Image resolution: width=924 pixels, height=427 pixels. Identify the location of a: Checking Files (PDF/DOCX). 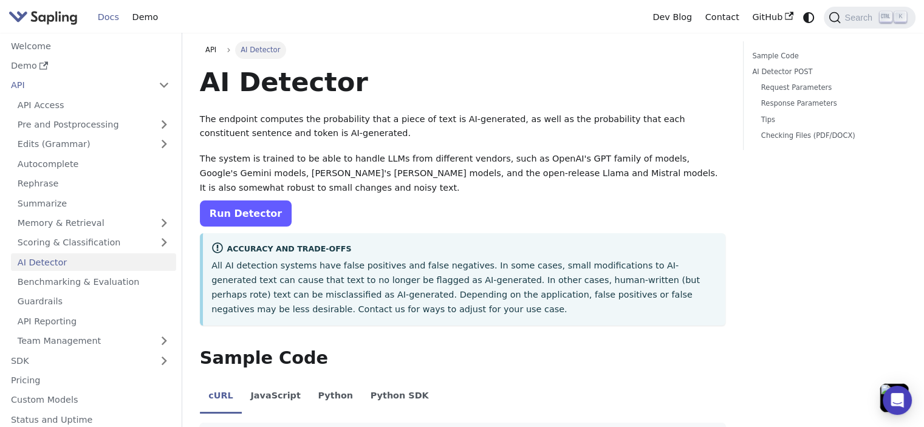
(829, 135).